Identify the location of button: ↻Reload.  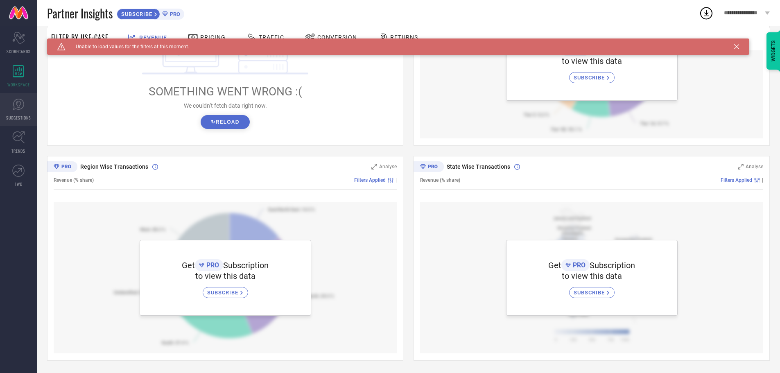
(225, 122).